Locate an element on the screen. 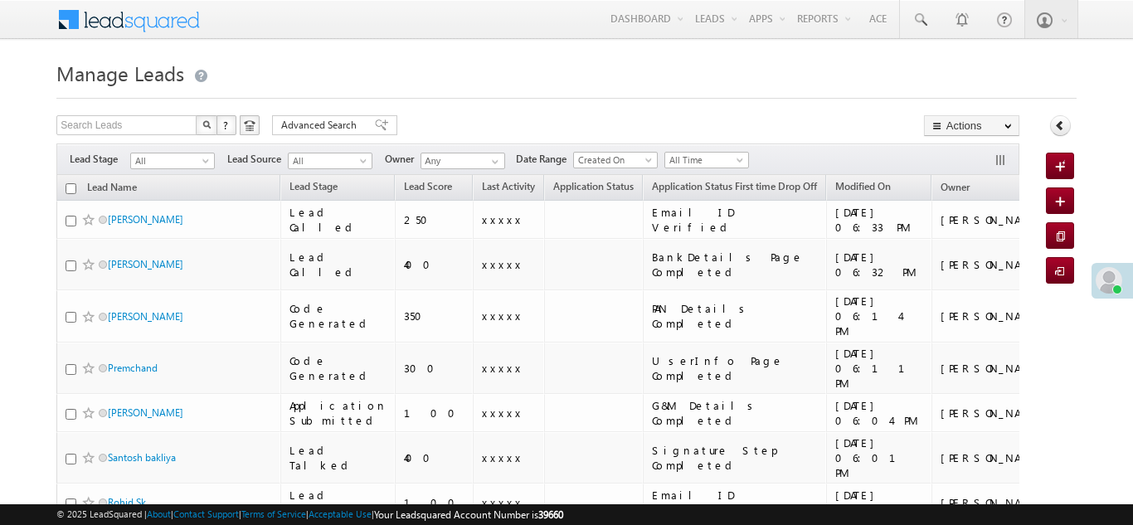 This screenshot has height=525, width=1133. a: All Time is located at coordinates (707, 160).